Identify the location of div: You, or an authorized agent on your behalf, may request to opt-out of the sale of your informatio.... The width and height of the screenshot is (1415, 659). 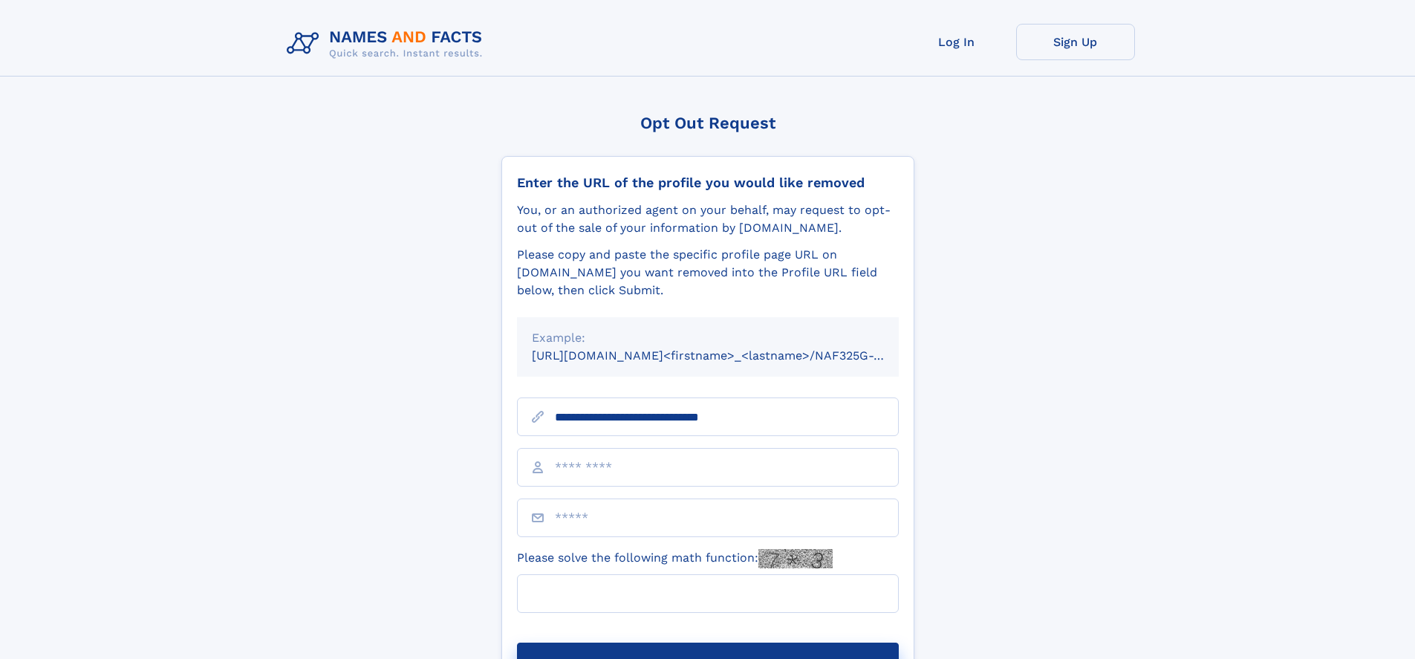
(708, 219).